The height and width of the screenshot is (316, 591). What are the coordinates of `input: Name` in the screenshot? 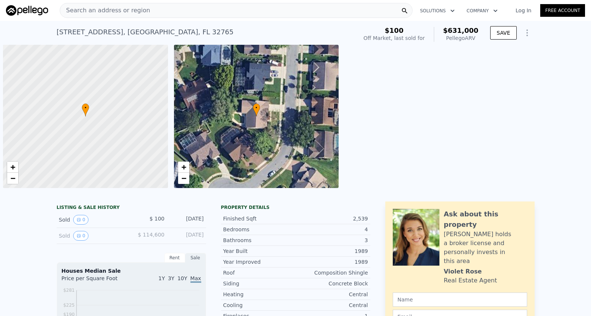 It's located at (460, 300).